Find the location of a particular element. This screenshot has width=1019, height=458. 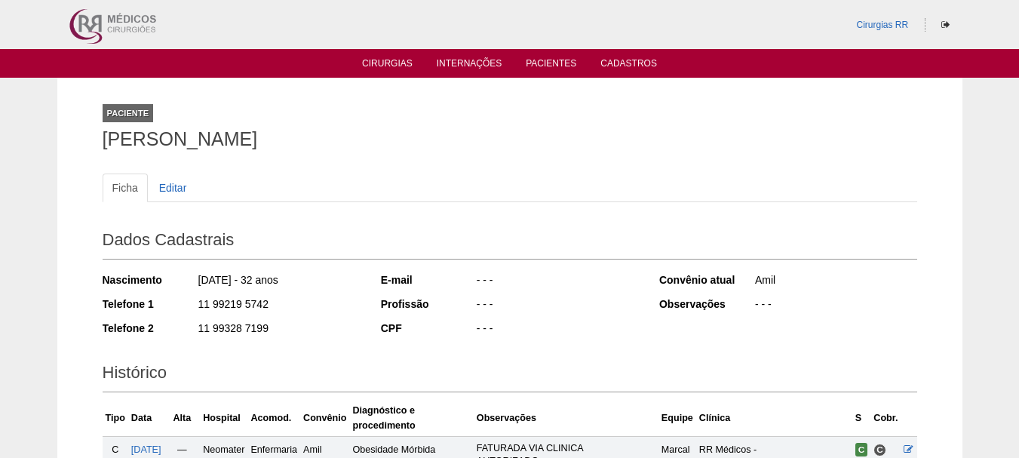

a: Internações is located at coordinates (469, 66).